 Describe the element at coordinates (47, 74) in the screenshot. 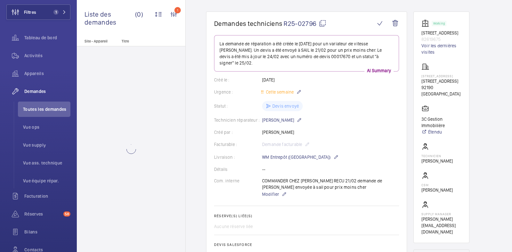

I see `span: Appareils` at that location.